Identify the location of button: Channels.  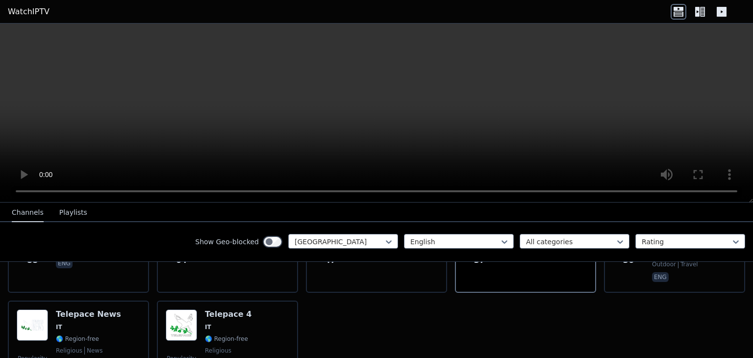
(27, 213).